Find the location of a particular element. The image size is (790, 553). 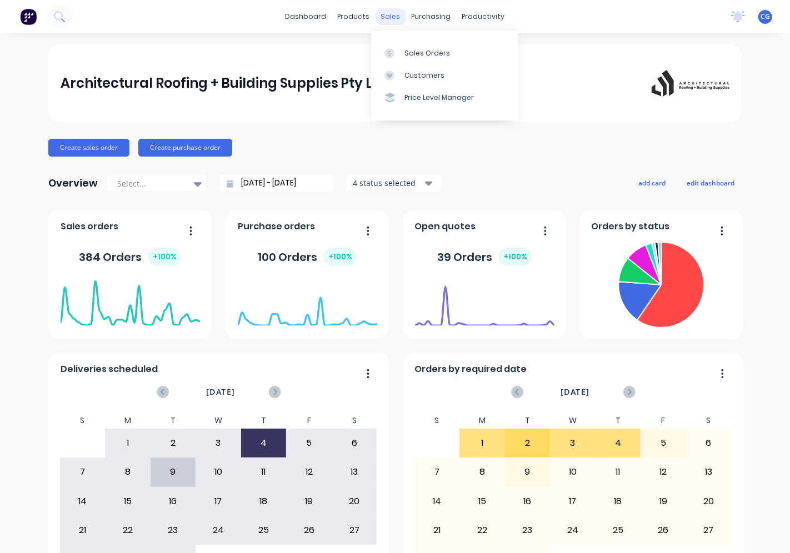

div: 384 Orders is located at coordinates (130, 257).